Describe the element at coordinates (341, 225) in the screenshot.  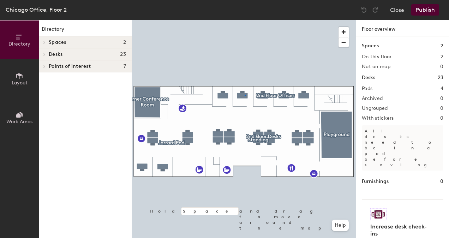
I see `button: Help` at that location.